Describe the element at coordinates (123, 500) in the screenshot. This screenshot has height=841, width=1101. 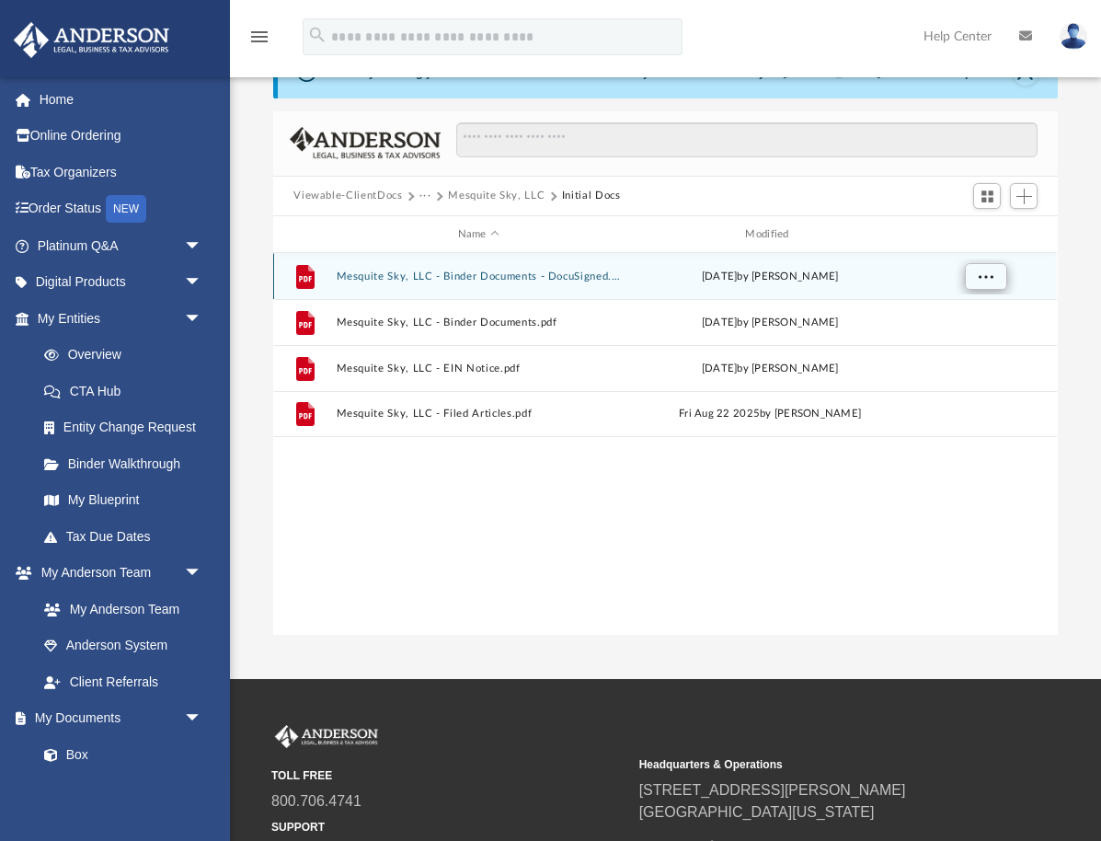
I see `a: My Blueprint` at that location.